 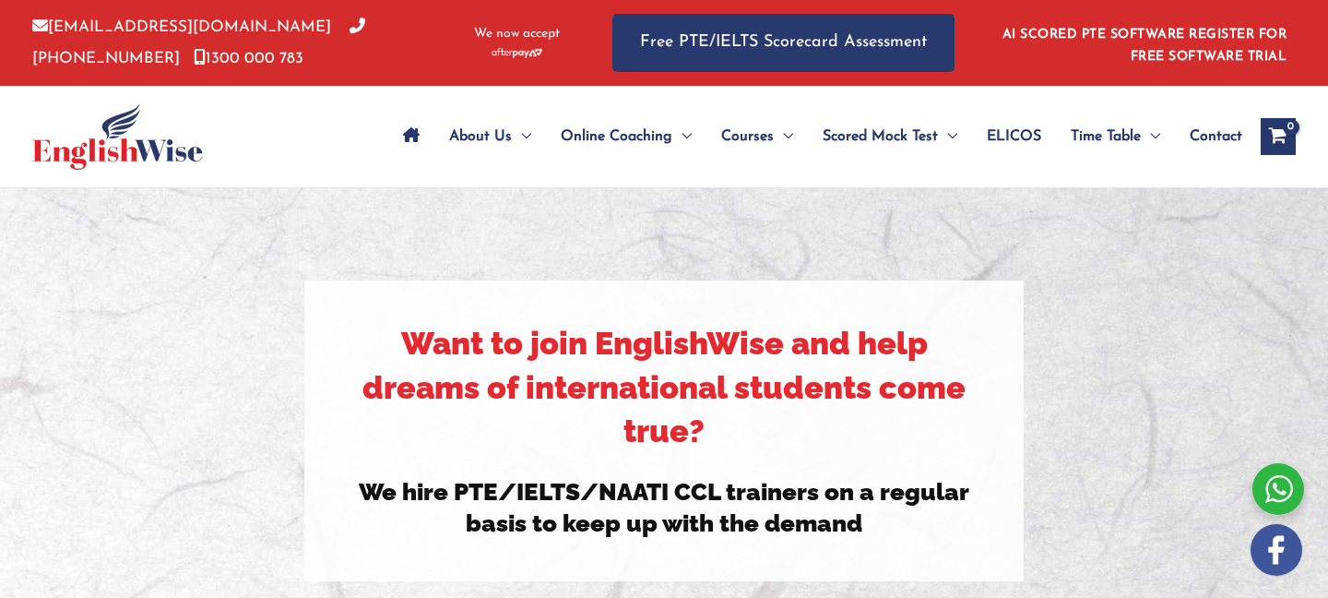 I want to click on a: Online CoachingMenu Toggle, so click(x=626, y=137).